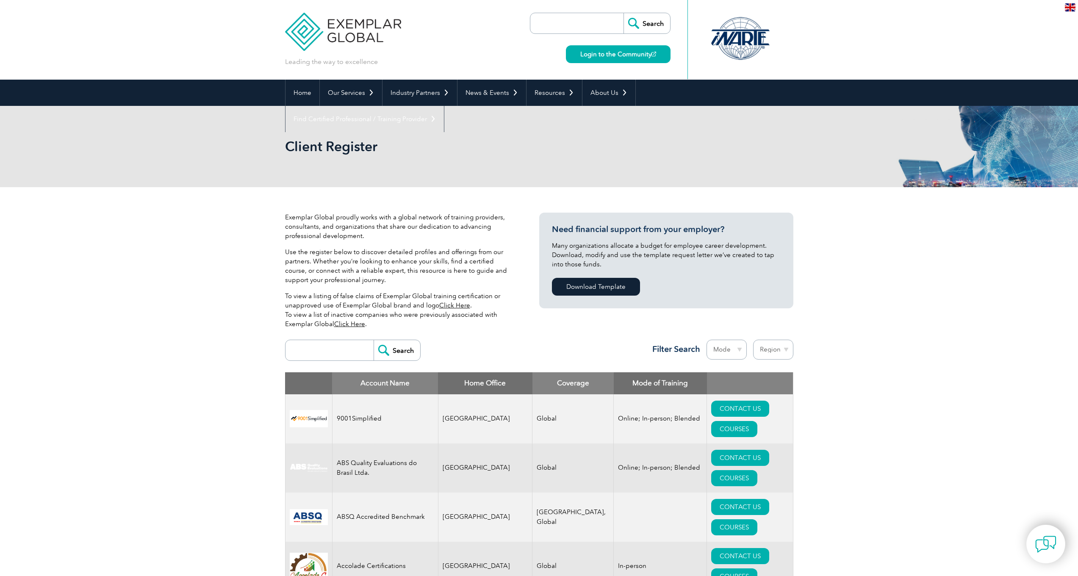 This screenshot has width=1078, height=576. Describe the element at coordinates (399, 227) in the screenshot. I see `p: Exemplar Global proudly works with a global network of training providers, consultants, and organ...` at that location.